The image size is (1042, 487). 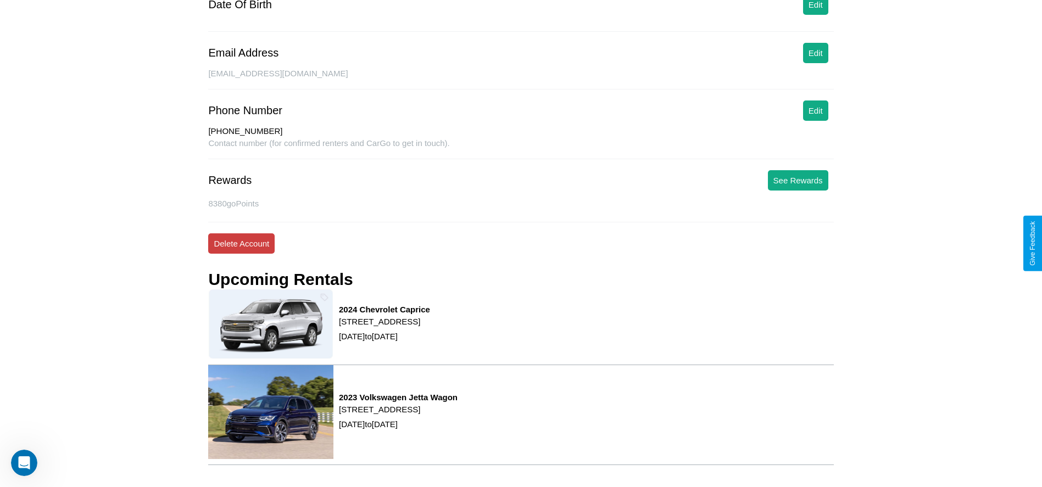 I want to click on div: Phone Number, so click(x=245, y=110).